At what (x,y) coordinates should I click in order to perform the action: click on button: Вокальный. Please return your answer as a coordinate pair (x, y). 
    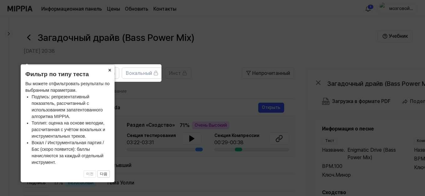
    Looking at the image, I should click on (142, 73).